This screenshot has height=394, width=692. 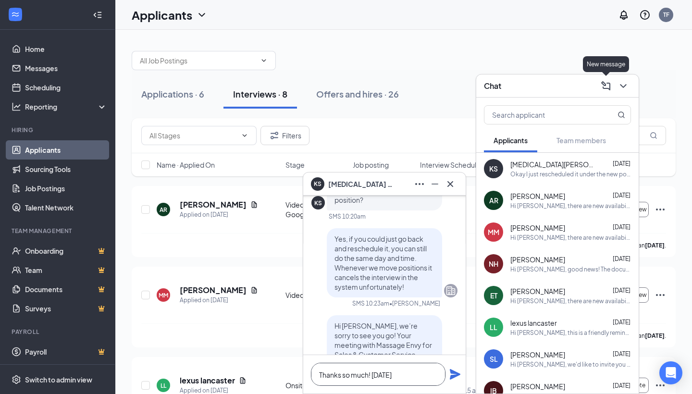 I want to click on button: Filter Filters, so click(x=285, y=136).